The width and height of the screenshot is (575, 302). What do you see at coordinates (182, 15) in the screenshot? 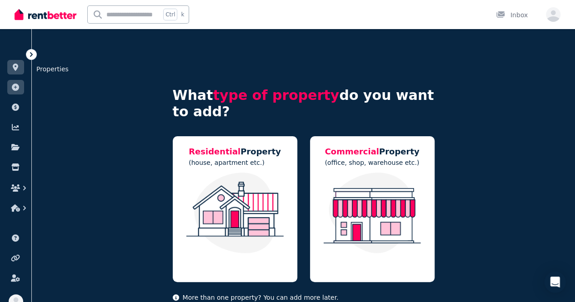
I see `span: k` at bounding box center [182, 15].